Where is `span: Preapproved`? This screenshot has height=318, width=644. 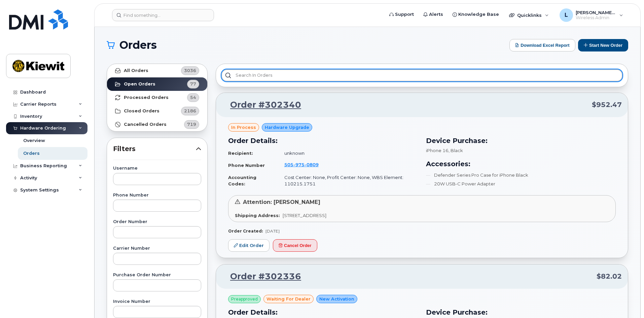
span: Preapproved is located at coordinates (244, 299).